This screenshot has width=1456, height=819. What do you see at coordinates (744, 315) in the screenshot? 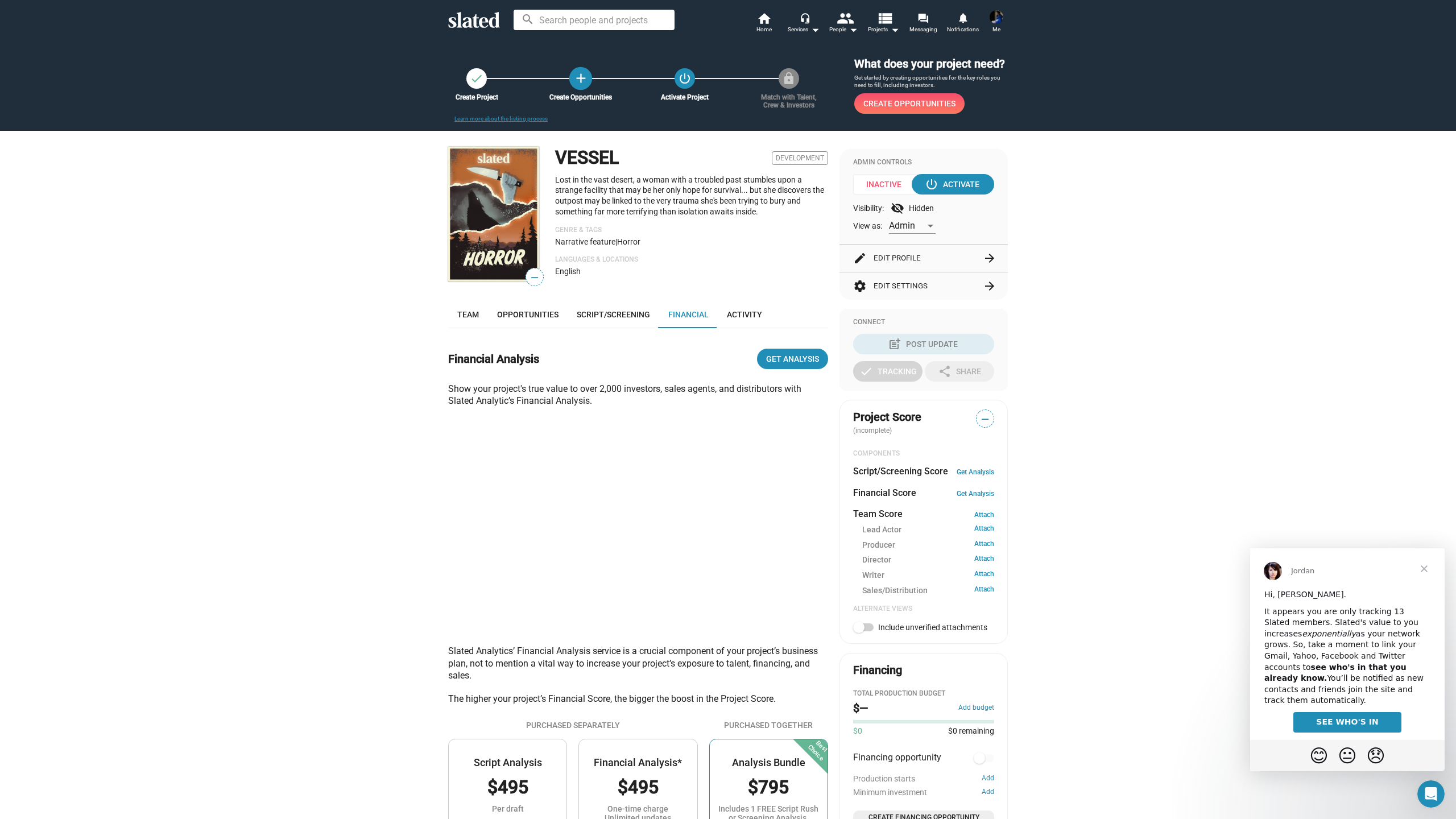
I see `a: Activity` at bounding box center [744, 315].